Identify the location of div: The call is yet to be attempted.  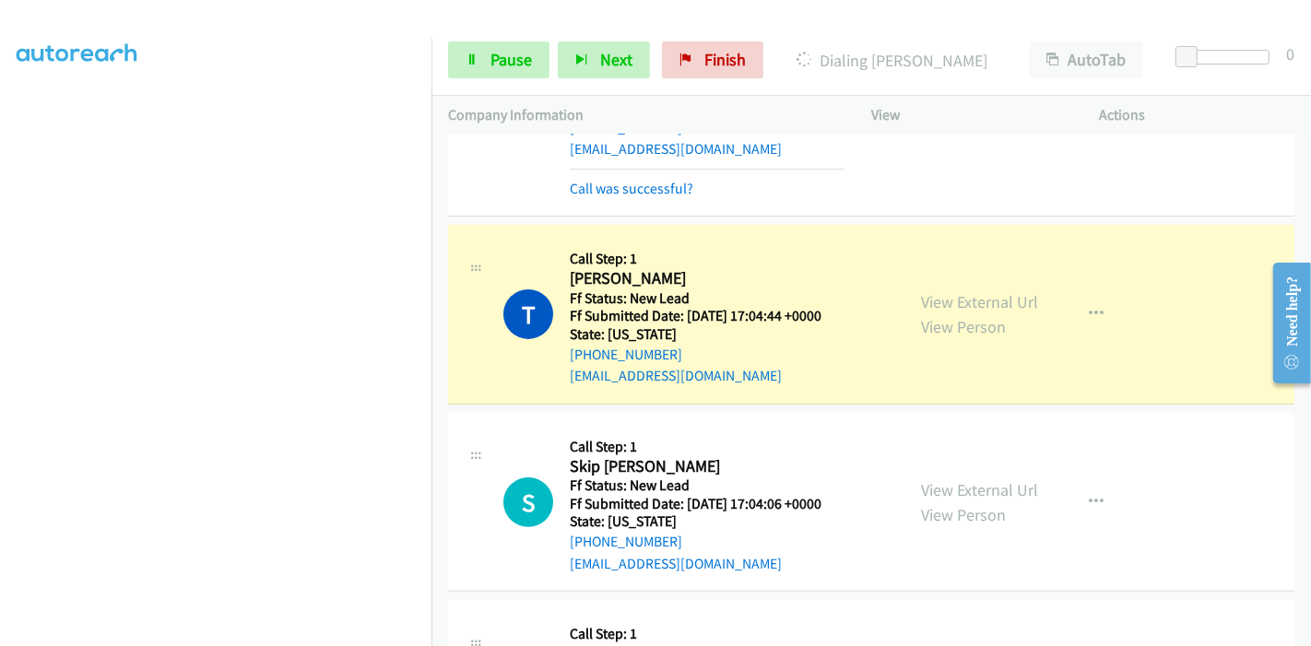
(528, 502).